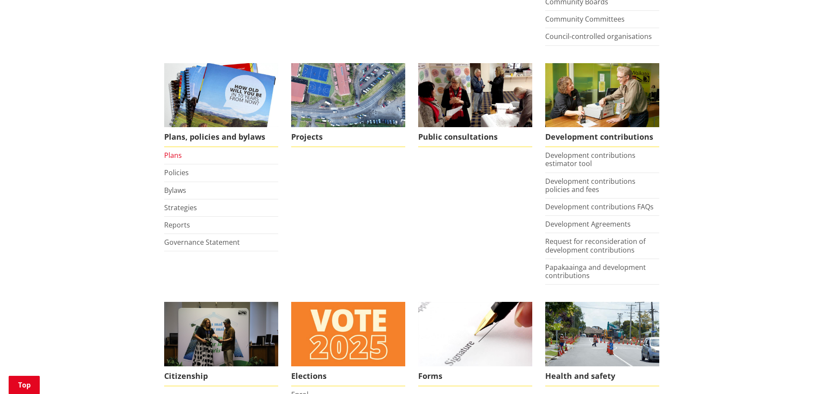  What do you see at coordinates (475, 334) in the screenshot?
I see `img: Find a form to complete` at bounding box center [475, 334].